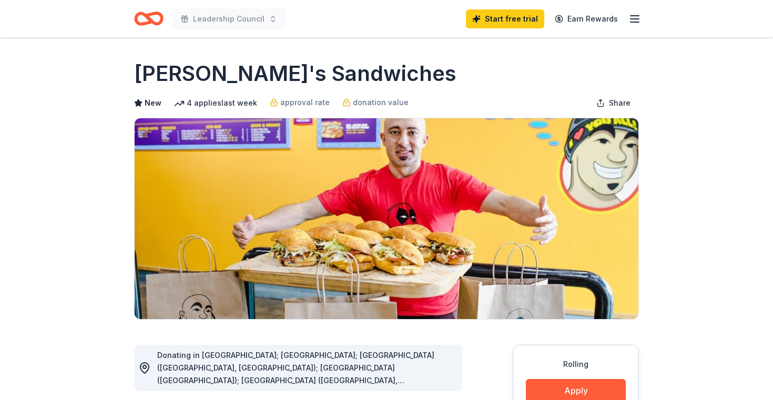 The image size is (773, 400). I want to click on div: Rolling, so click(576, 365).